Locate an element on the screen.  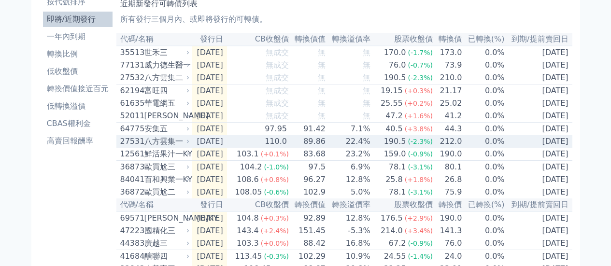
span: (+3.8%) is located at coordinates (419, 129).